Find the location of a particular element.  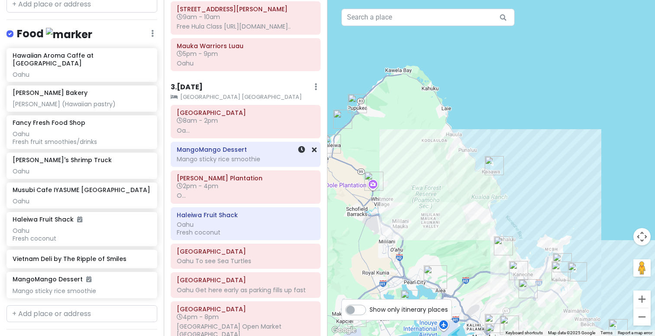

h6: Fancy Fresh Food Shop is located at coordinates (49, 123).